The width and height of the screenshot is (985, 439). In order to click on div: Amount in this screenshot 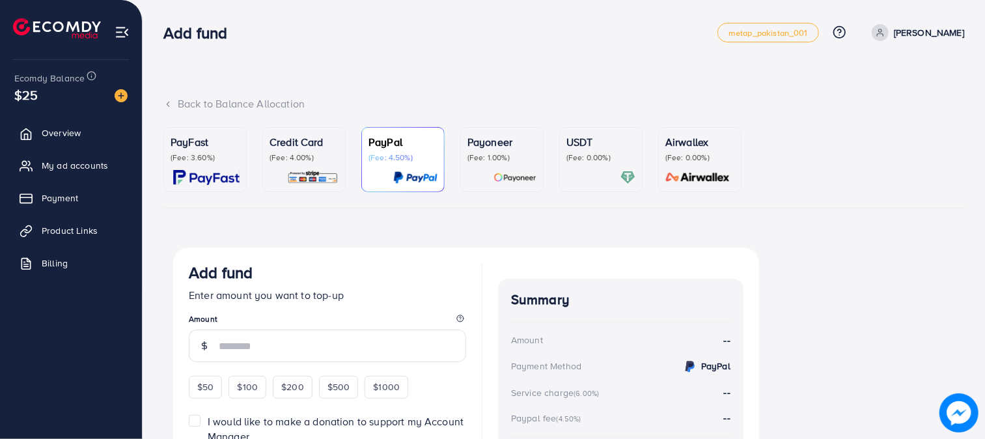, I will do `click(527, 340)`.